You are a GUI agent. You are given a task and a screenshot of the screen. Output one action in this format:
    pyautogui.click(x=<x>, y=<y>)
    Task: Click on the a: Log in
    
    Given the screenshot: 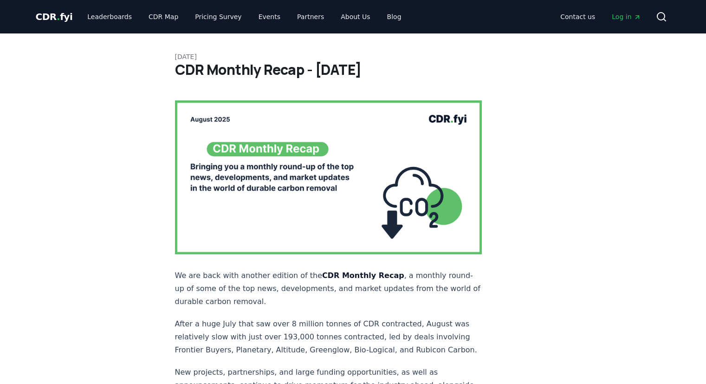 What is the action you would take?
    pyautogui.click(x=626, y=17)
    